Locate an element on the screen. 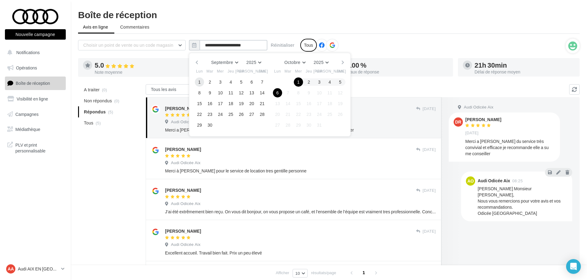 This screenshot has width=587, height=280. button: 29 is located at coordinates (298, 125).